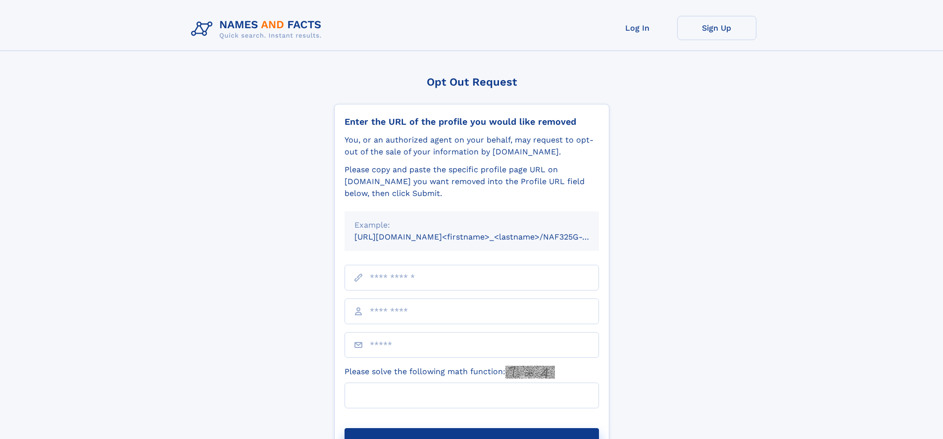  Describe the element at coordinates (638, 28) in the screenshot. I see `a: Log In` at that location.